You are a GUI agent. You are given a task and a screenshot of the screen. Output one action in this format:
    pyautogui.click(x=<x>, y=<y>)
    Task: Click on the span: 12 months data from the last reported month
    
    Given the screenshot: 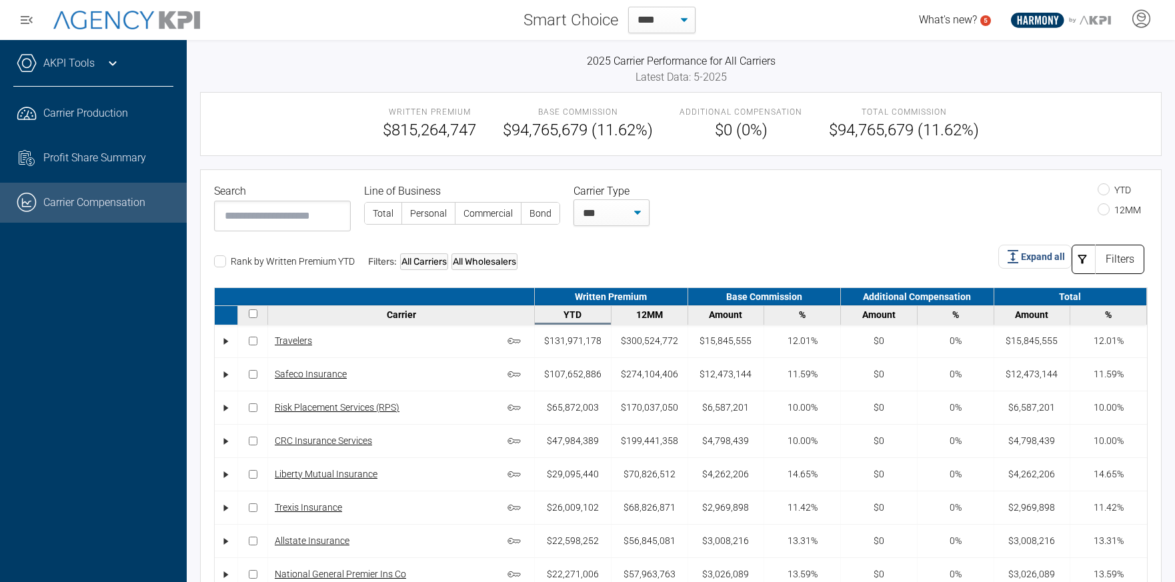 What is the action you would take?
    pyautogui.click(x=650, y=315)
    